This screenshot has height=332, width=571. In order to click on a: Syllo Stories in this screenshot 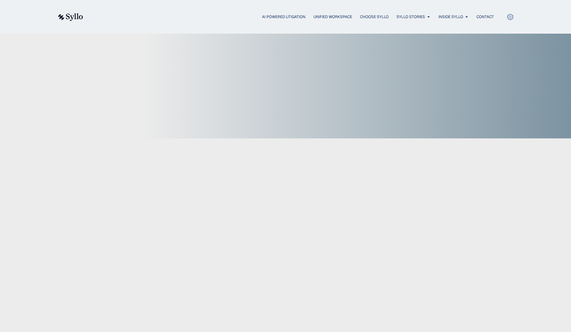, I will do `click(411, 17)`.